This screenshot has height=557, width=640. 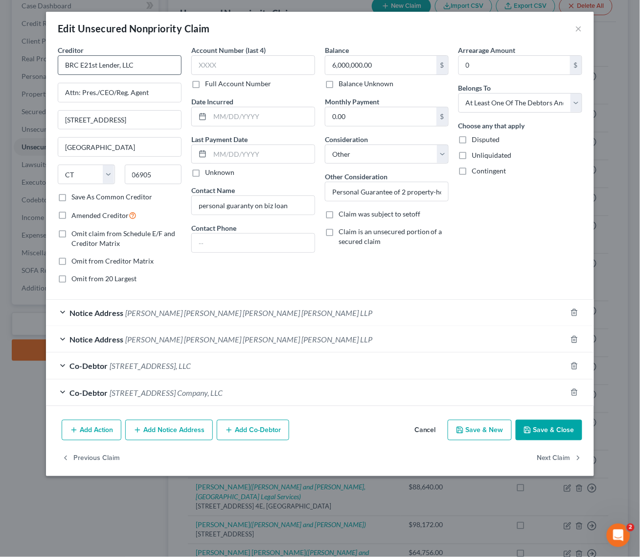 I want to click on button: Add Notice Address, so click(x=169, y=430).